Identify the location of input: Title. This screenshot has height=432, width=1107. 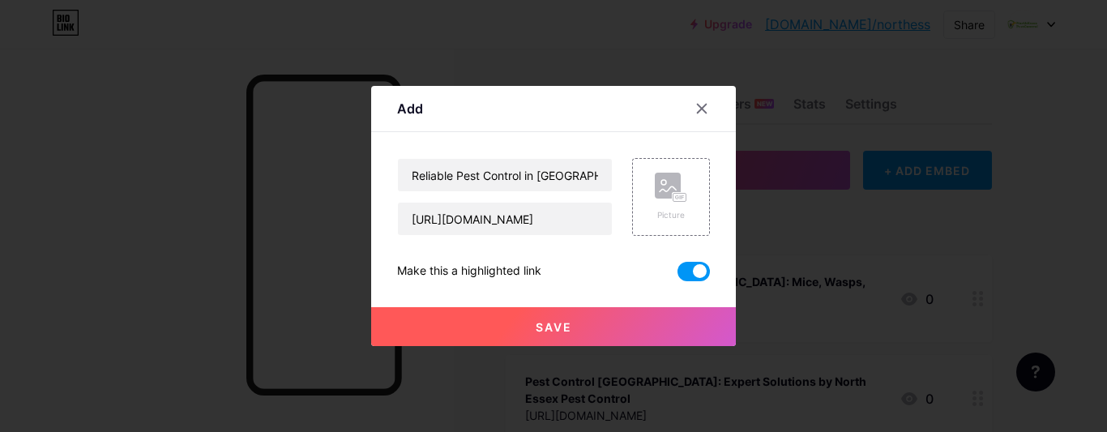
(505, 175).